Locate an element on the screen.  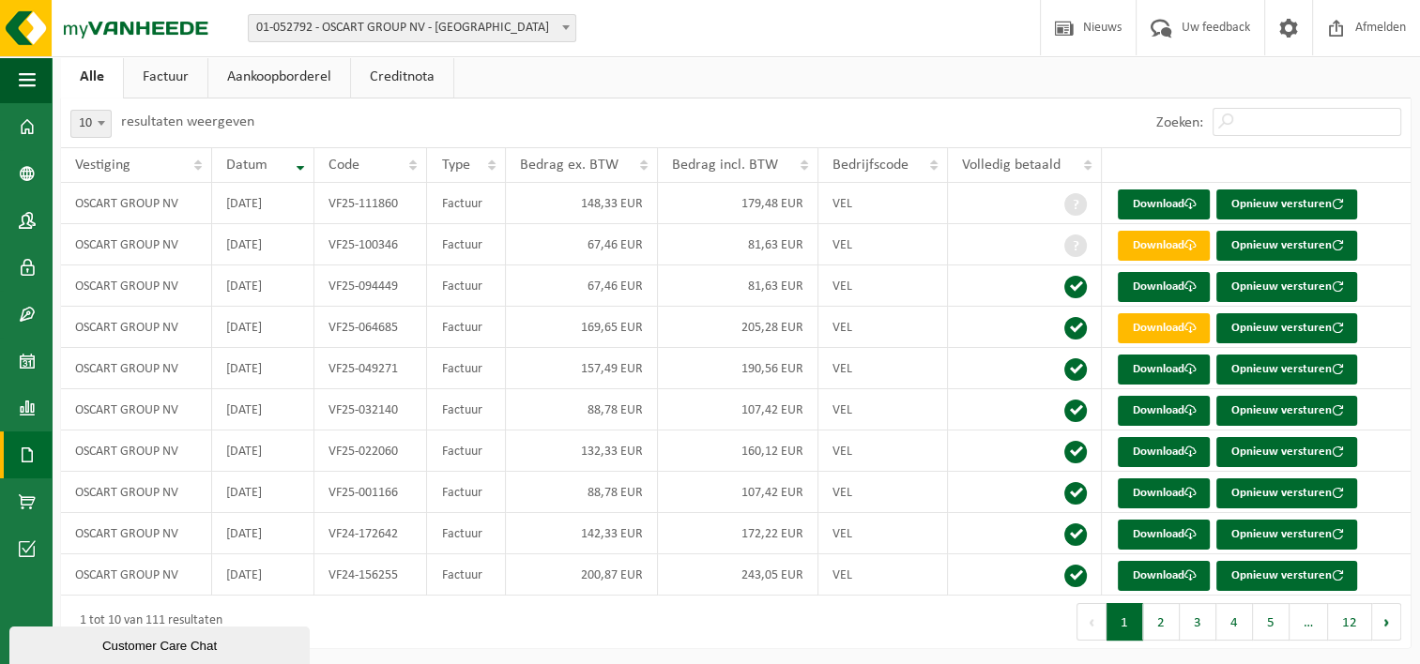
td: 160,12 EUR is located at coordinates (737, 451).